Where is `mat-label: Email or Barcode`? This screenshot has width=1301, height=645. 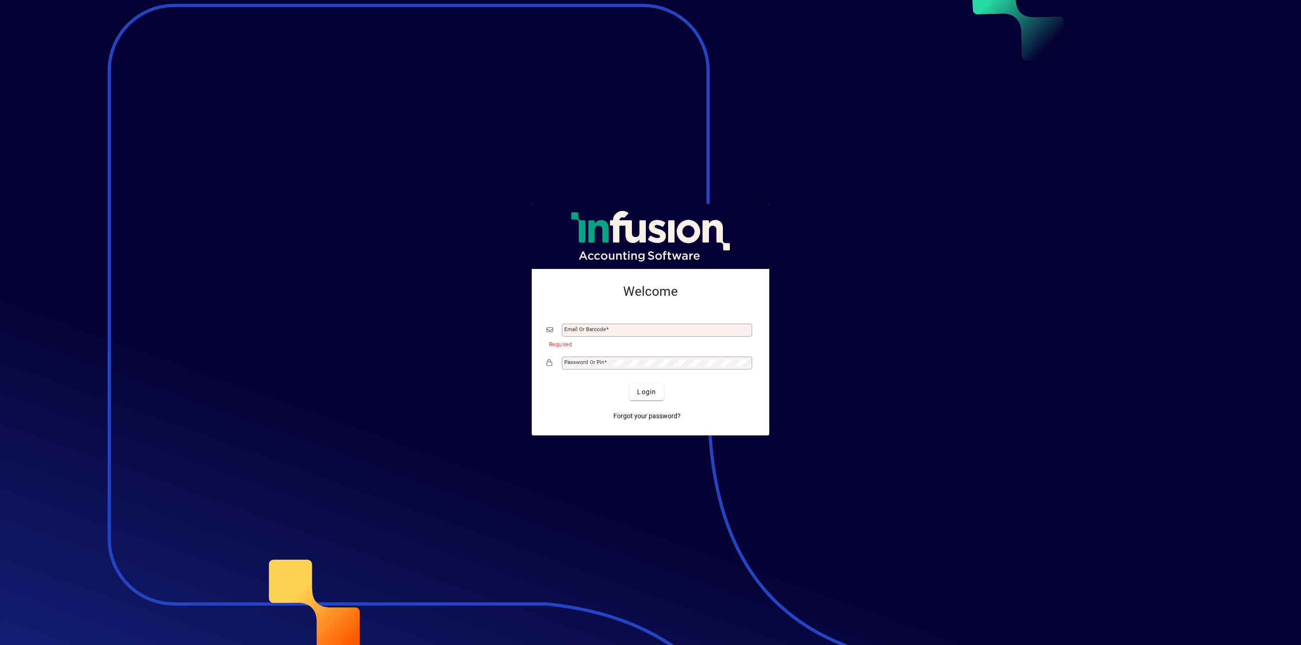 mat-label: Email or Barcode is located at coordinates (585, 329).